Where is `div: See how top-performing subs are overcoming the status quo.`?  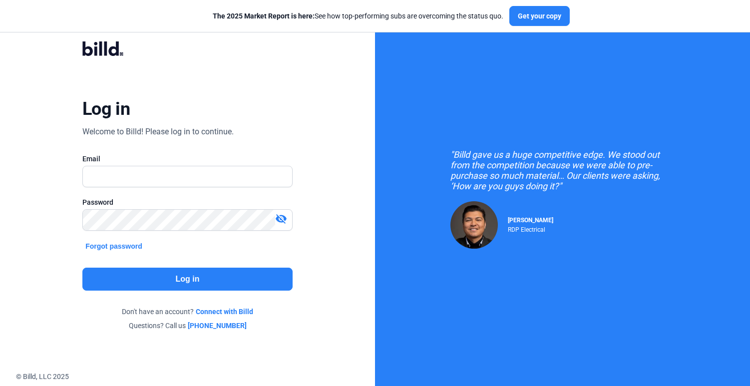 div: See how top-performing subs are overcoming the status quo. is located at coordinates (358, 16).